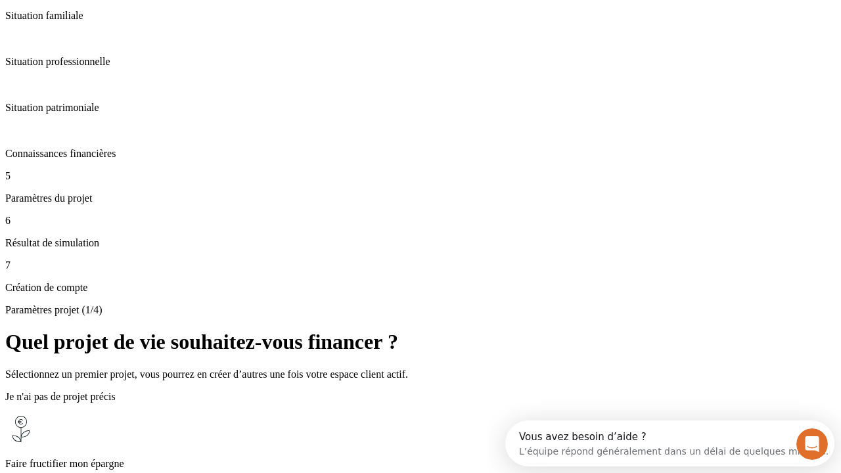  I want to click on p: Situation familiale, so click(421, 16).